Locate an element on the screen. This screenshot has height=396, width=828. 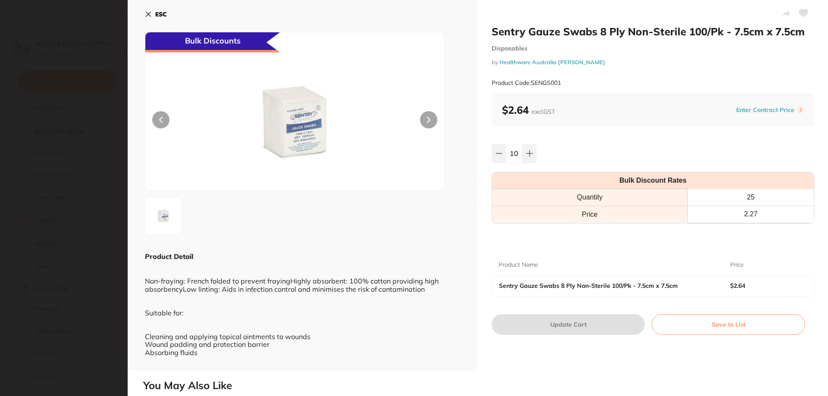
th: Bulk Discount Rates is located at coordinates (653, 181).